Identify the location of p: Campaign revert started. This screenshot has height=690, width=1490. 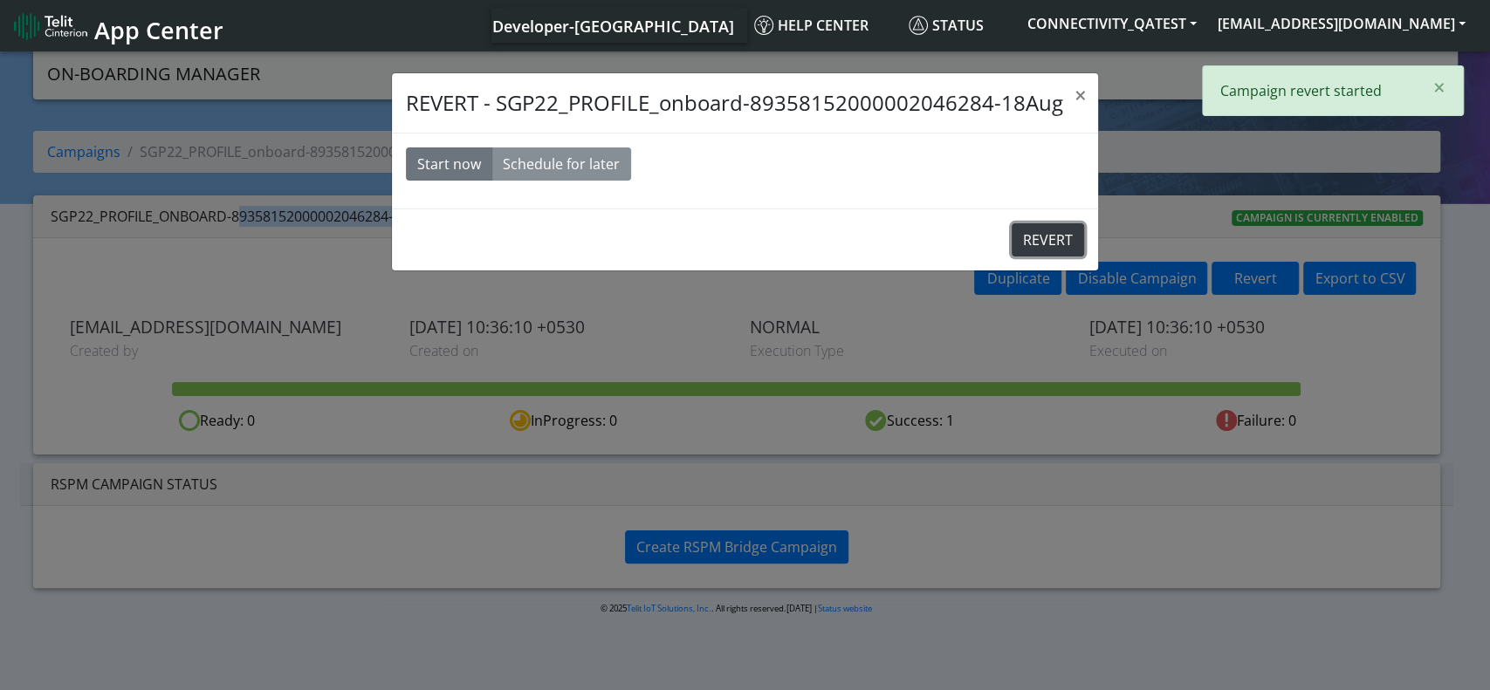
(1314, 91).